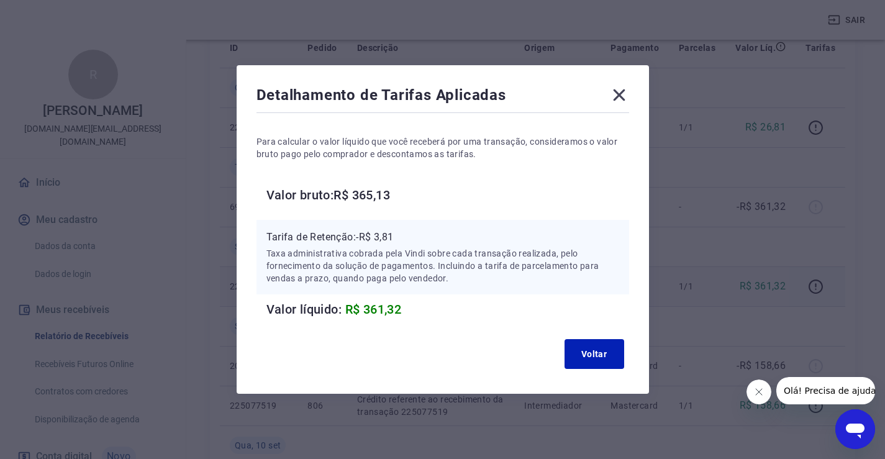 The width and height of the screenshot is (885, 459). I want to click on h6: Valor líquido:, so click(448, 309).